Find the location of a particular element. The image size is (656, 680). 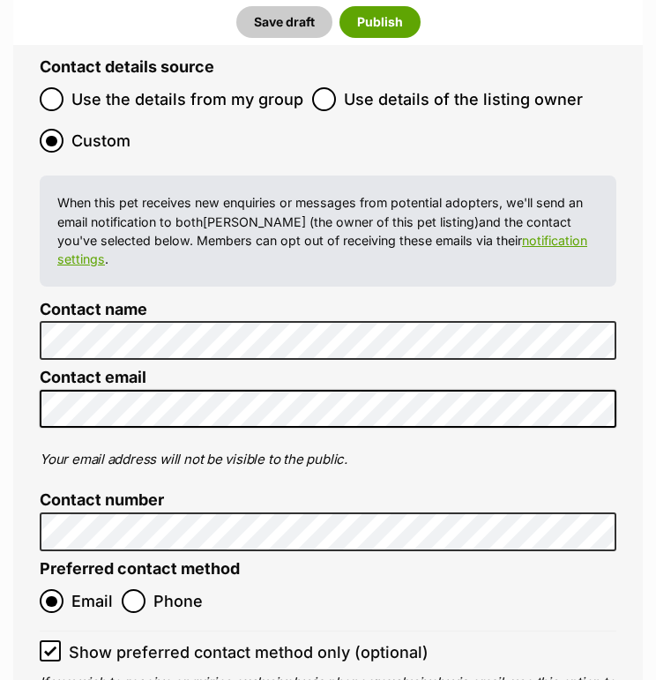

label: Contact number is located at coordinates (328, 500).